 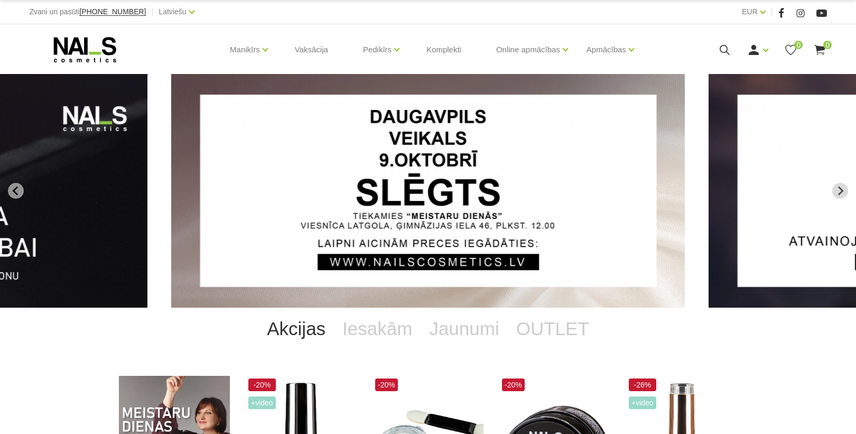 What do you see at coordinates (16, 191) in the screenshot?
I see `button: Go to last slide` at bounding box center [16, 191].